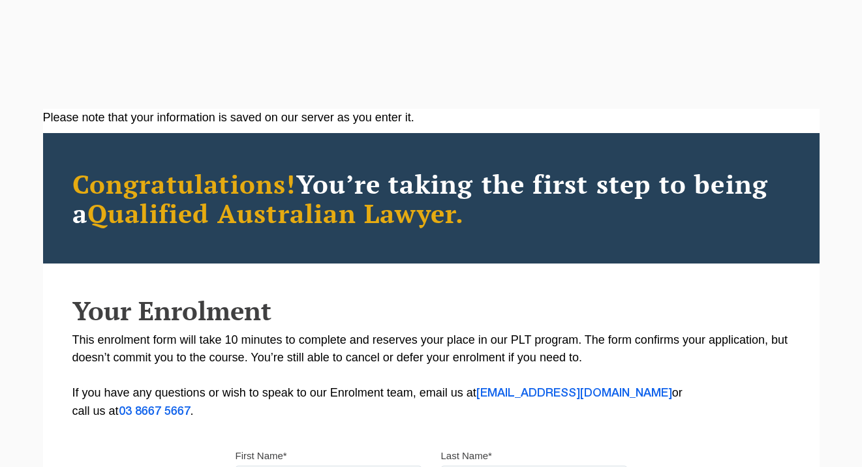  What do you see at coordinates (467, 456) in the screenshot?
I see `label: Last Name*` at bounding box center [467, 456].